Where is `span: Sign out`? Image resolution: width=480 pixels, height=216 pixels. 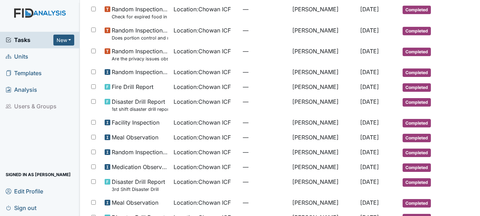
span: Sign out is located at coordinates (21, 208).